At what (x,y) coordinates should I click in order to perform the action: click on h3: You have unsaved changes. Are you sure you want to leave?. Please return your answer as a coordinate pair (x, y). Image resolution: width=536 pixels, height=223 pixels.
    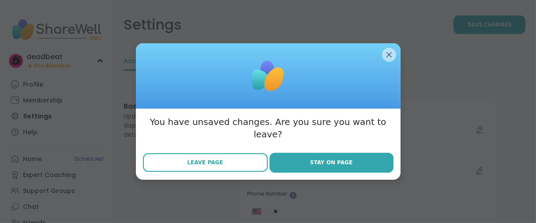
    Looking at the image, I should click on (268, 128).